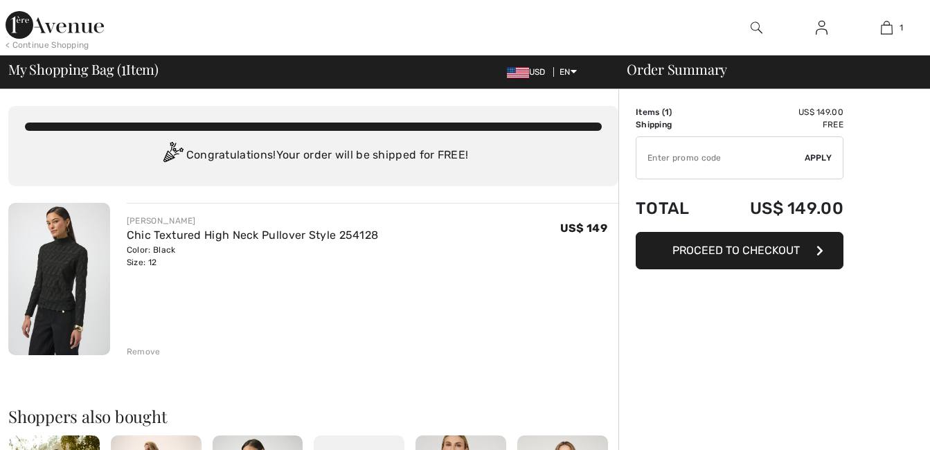  What do you see at coordinates (253, 256) in the screenshot?
I see `div: Color: Black Size: 12` at bounding box center [253, 256].